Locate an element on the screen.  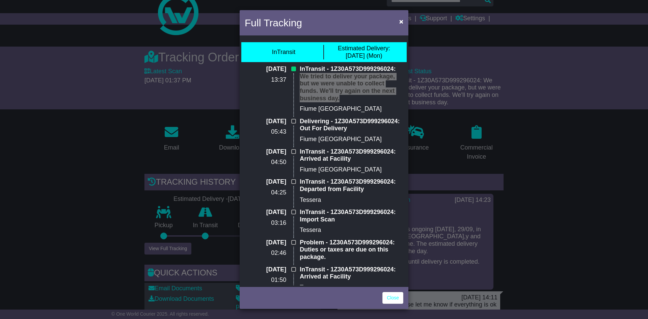
p: 13:37 is located at coordinates (265, 80).